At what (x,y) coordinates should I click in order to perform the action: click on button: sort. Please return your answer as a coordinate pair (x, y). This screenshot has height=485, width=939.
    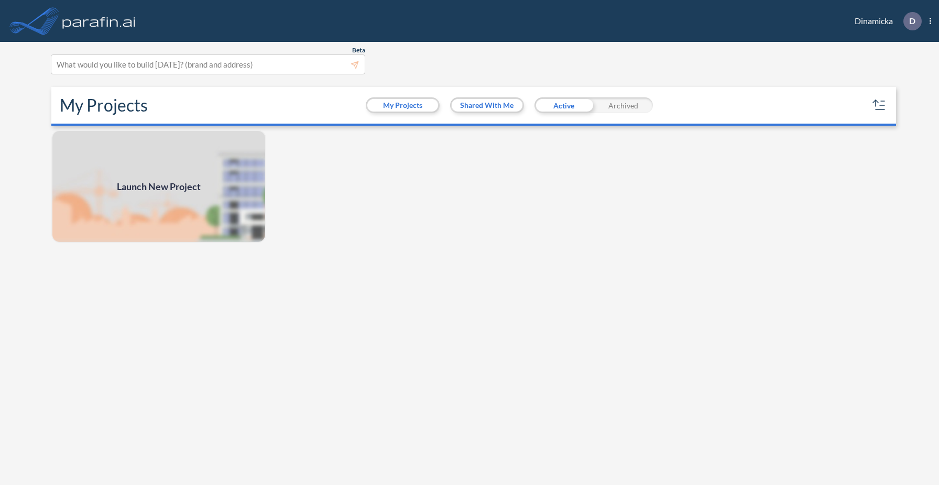
    Looking at the image, I should click on (880, 105).